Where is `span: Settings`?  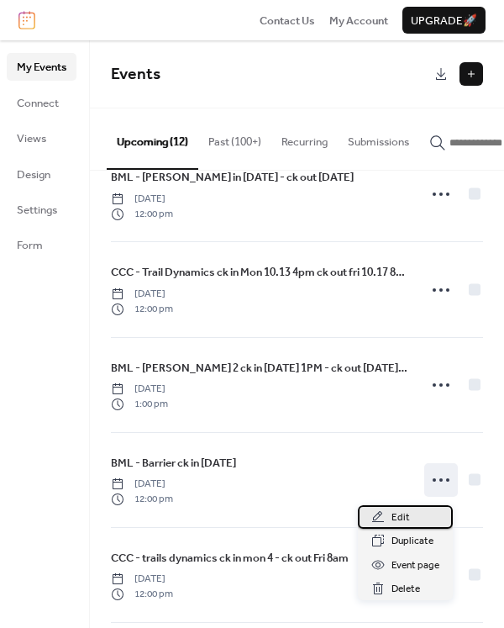
span: Settings is located at coordinates (37, 210).